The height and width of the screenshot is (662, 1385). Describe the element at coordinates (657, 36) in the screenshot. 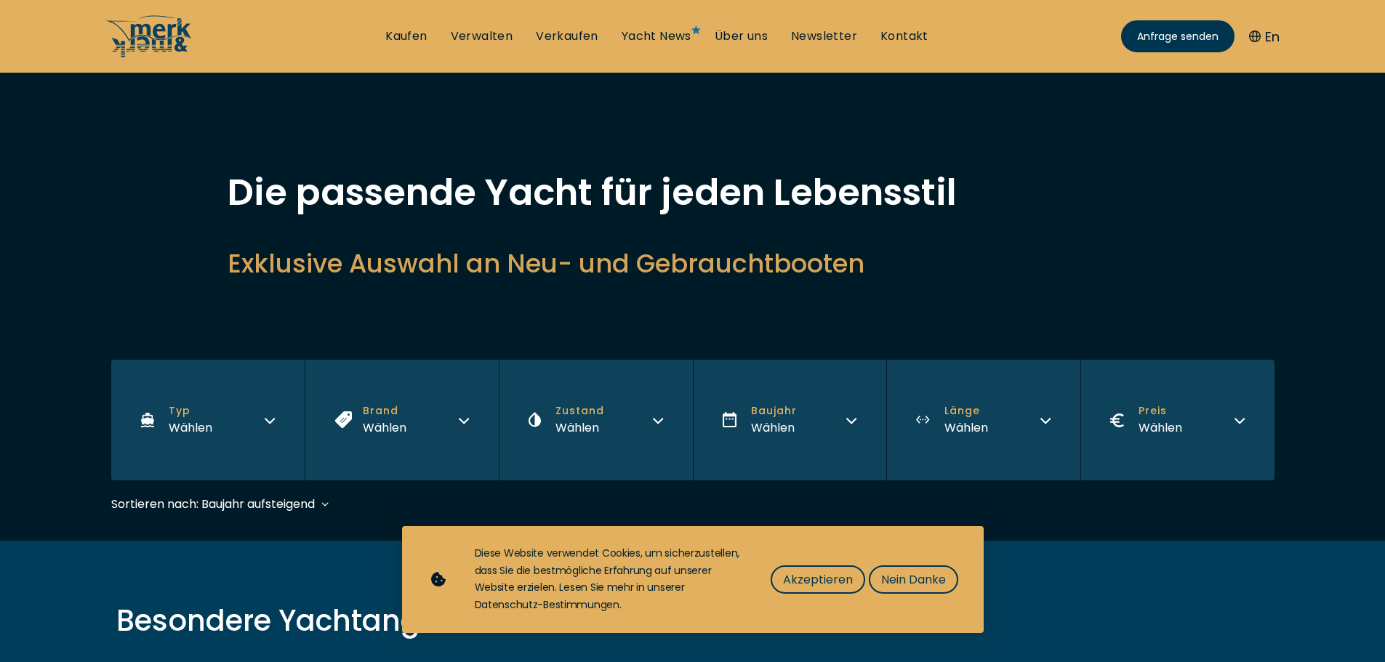

I see `a: Yacht News` at that location.